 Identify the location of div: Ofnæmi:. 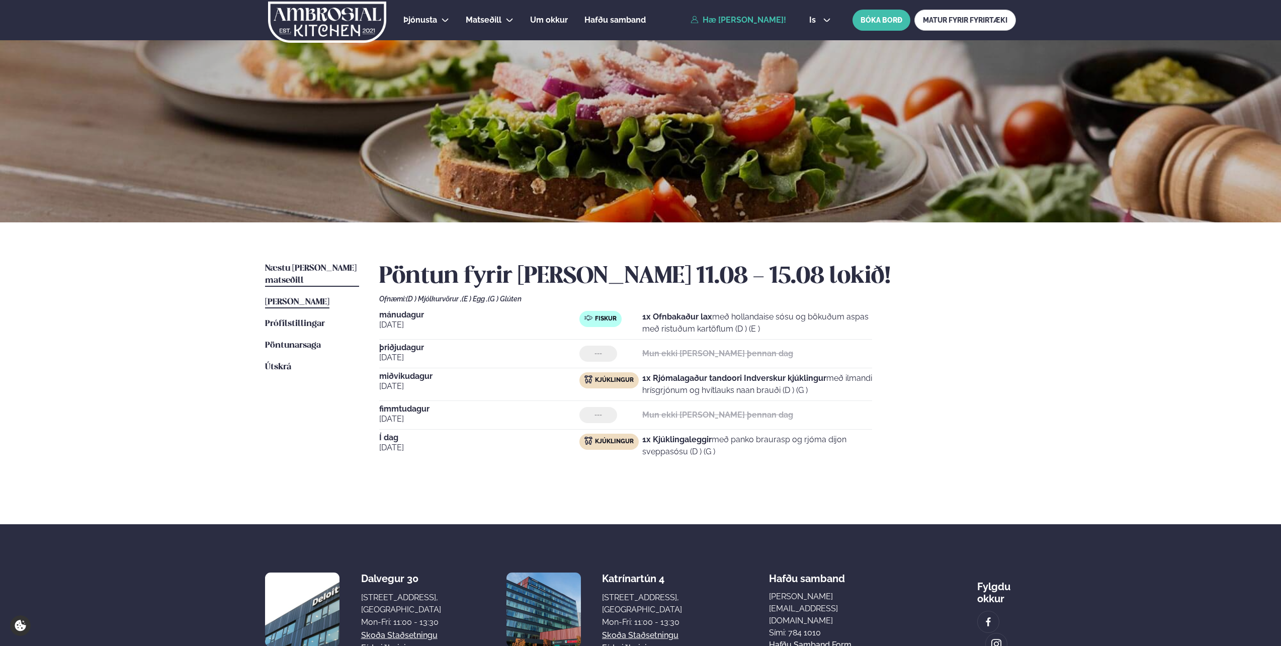
(698, 299).